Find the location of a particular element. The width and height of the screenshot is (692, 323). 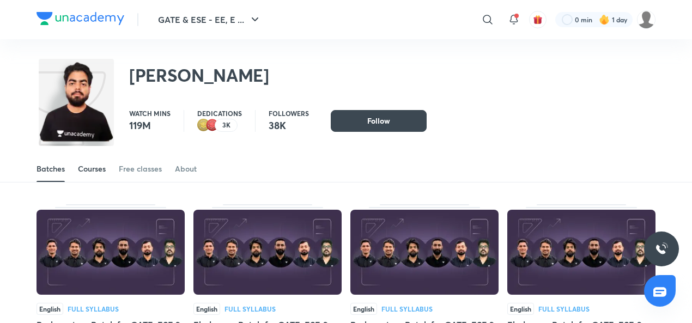

div: Courses is located at coordinates (92, 169).